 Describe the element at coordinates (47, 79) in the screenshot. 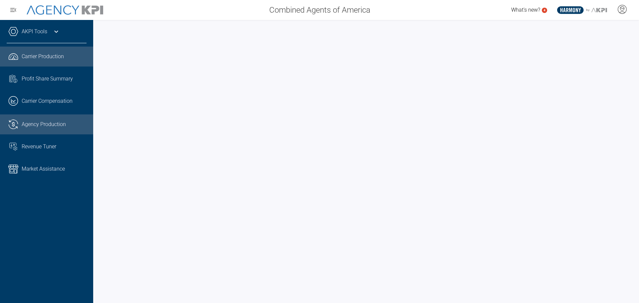

I see `span: Profit Share Summary` at that location.